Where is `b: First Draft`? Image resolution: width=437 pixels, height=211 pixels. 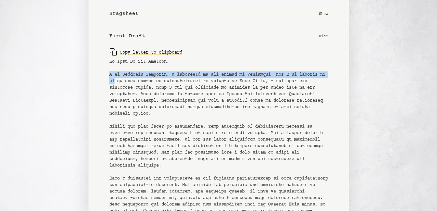 b: First Draft is located at coordinates (127, 36).